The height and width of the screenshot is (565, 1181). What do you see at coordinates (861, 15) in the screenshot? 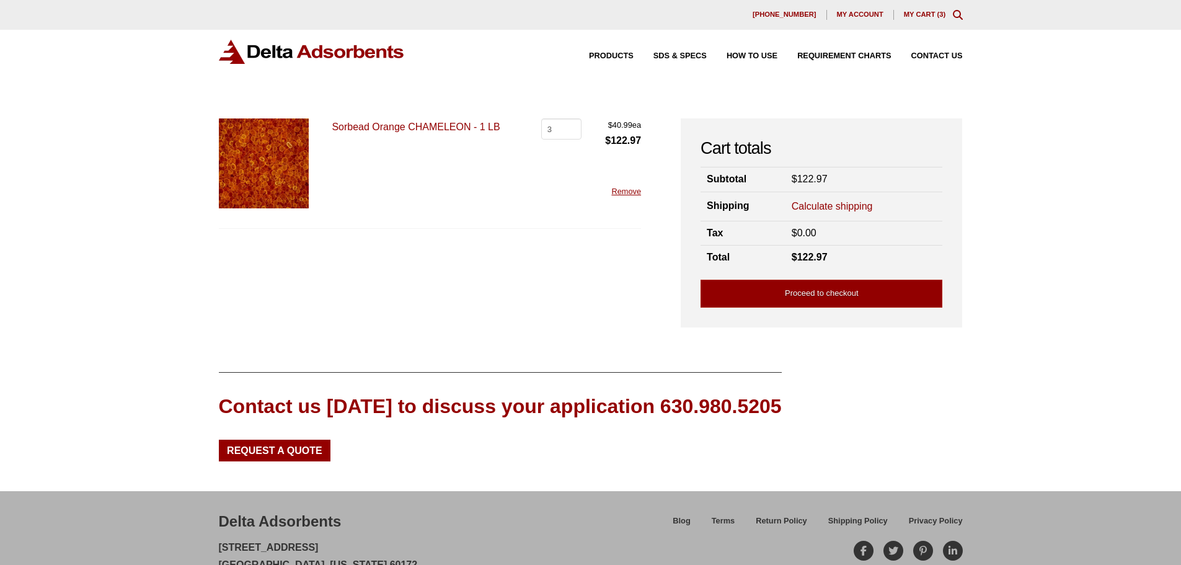
I see `a: My account` at bounding box center [861, 15].